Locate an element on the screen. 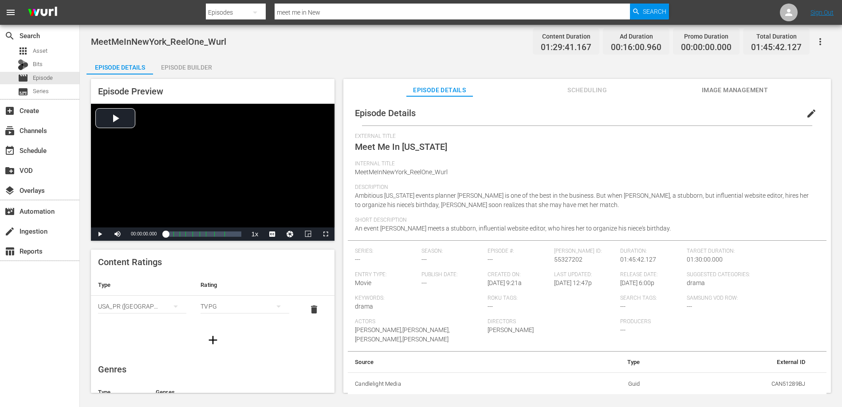  button: Jump To Time is located at coordinates (290, 234).